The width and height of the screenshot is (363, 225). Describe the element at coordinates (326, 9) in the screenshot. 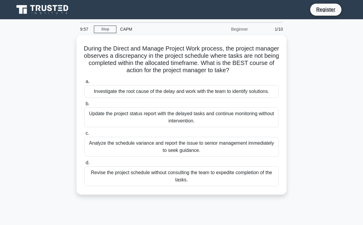

I see `a: Register` at that location.